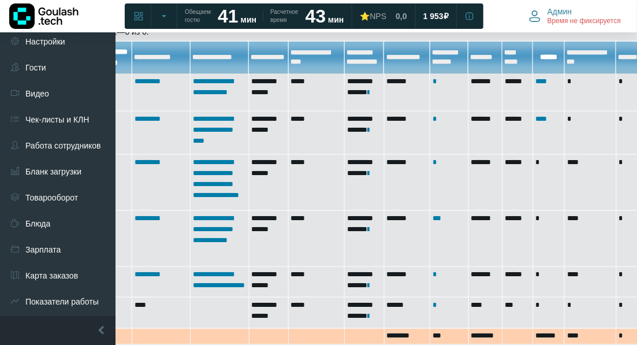 This screenshot has width=637, height=345. I want to click on a: 1 953 ₽, so click(436, 16).